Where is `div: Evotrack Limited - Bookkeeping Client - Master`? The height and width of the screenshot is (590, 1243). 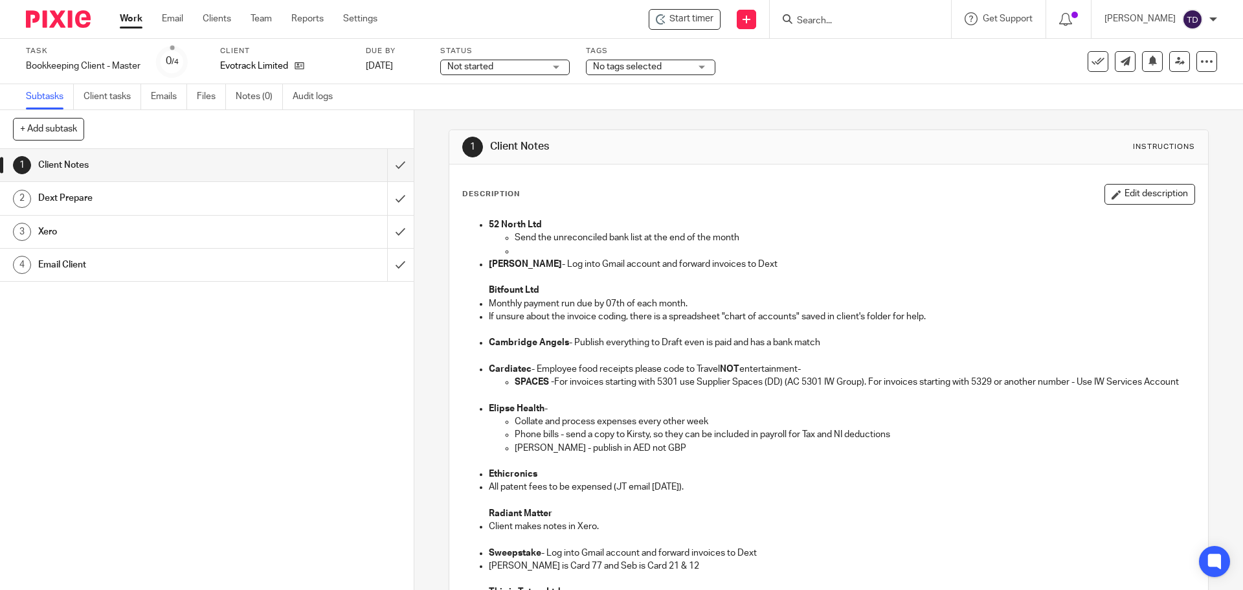
div: Evotrack Limited - Bookkeeping Client - Master is located at coordinates (685, 19).